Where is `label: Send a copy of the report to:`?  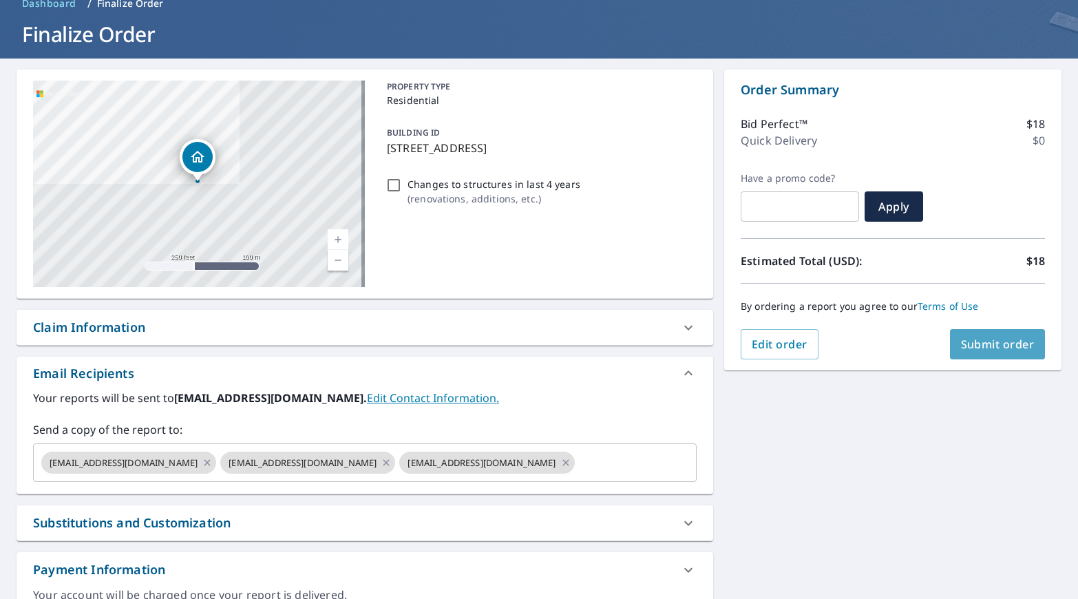
label: Send a copy of the report to: is located at coordinates (365, 430).